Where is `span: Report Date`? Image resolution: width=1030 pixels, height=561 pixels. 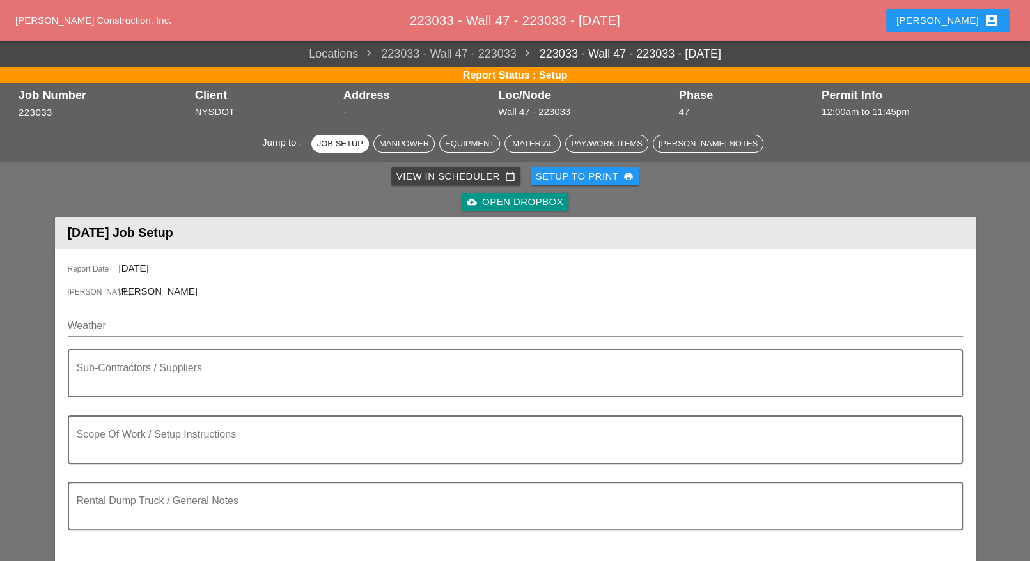 span: Report Date is located at coordinates (93, 269).